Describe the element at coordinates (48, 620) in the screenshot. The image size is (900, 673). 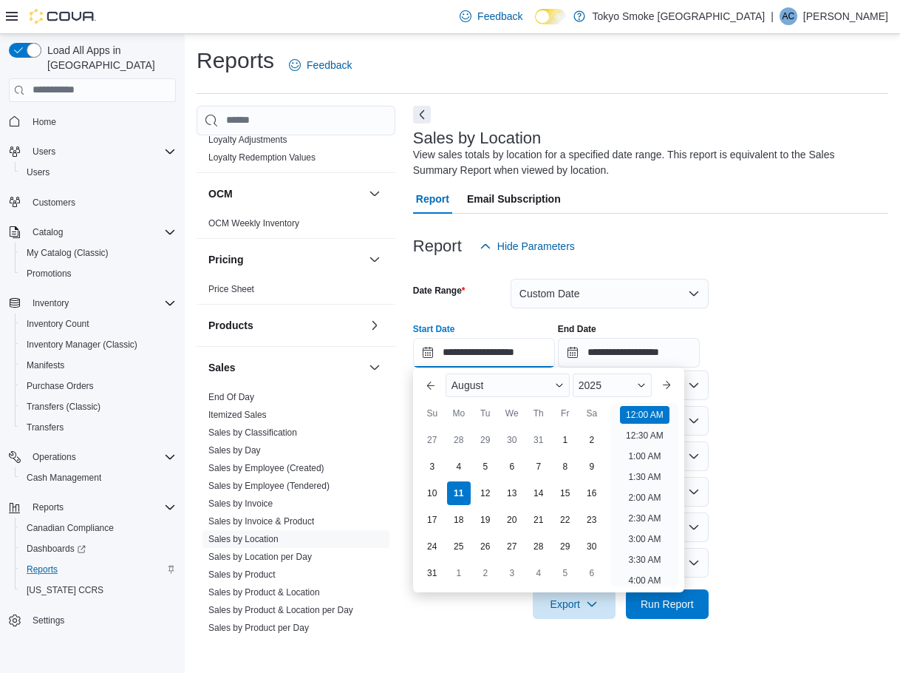
I see `a: Settings` at that location.